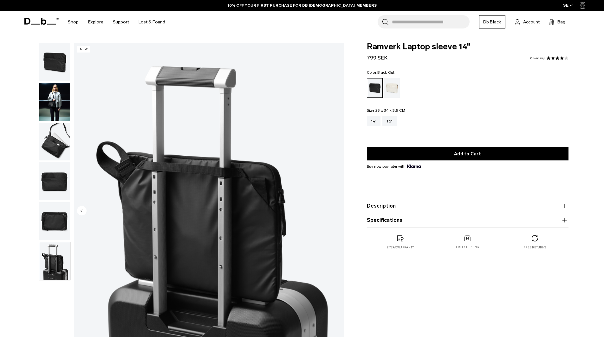  I want to click on a: 1 reviews, so click(537, 58).